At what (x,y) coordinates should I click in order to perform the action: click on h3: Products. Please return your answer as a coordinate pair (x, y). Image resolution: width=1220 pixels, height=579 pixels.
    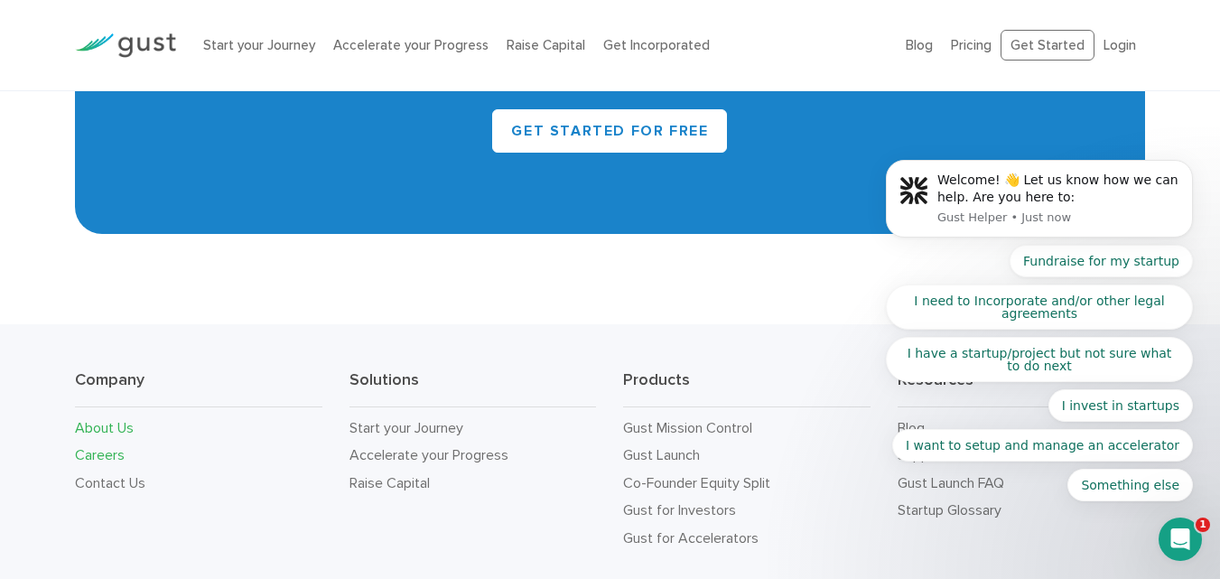
    Looking at the image, I should click on (747, 388).